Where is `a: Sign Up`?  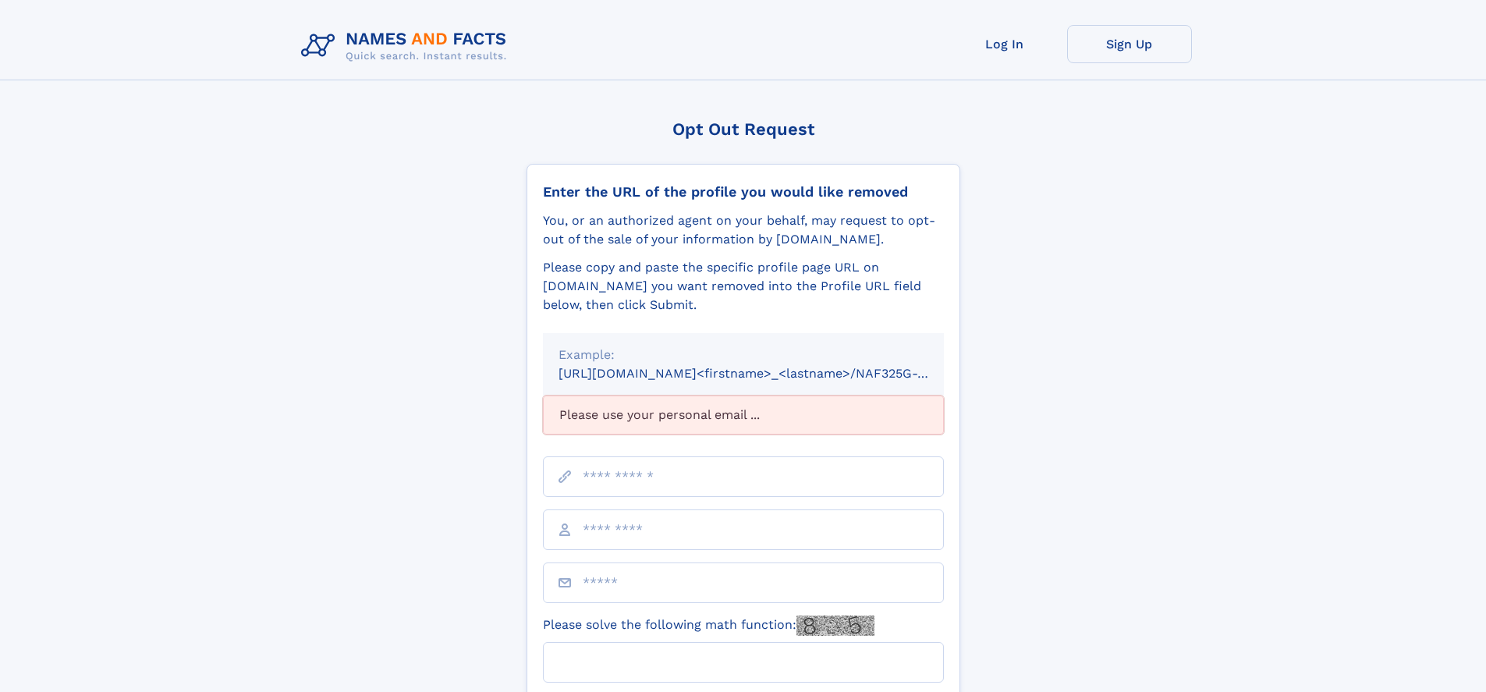
a: Sign Up is located at coordinates (1130, 44).